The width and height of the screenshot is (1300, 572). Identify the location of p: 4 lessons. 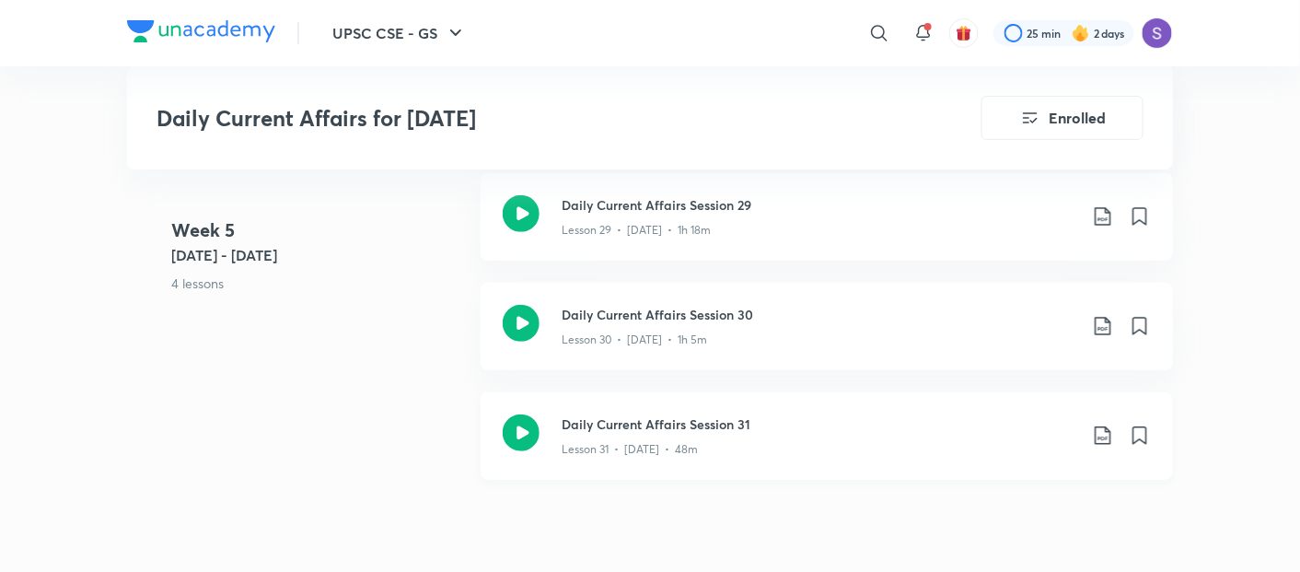
(319, 283).